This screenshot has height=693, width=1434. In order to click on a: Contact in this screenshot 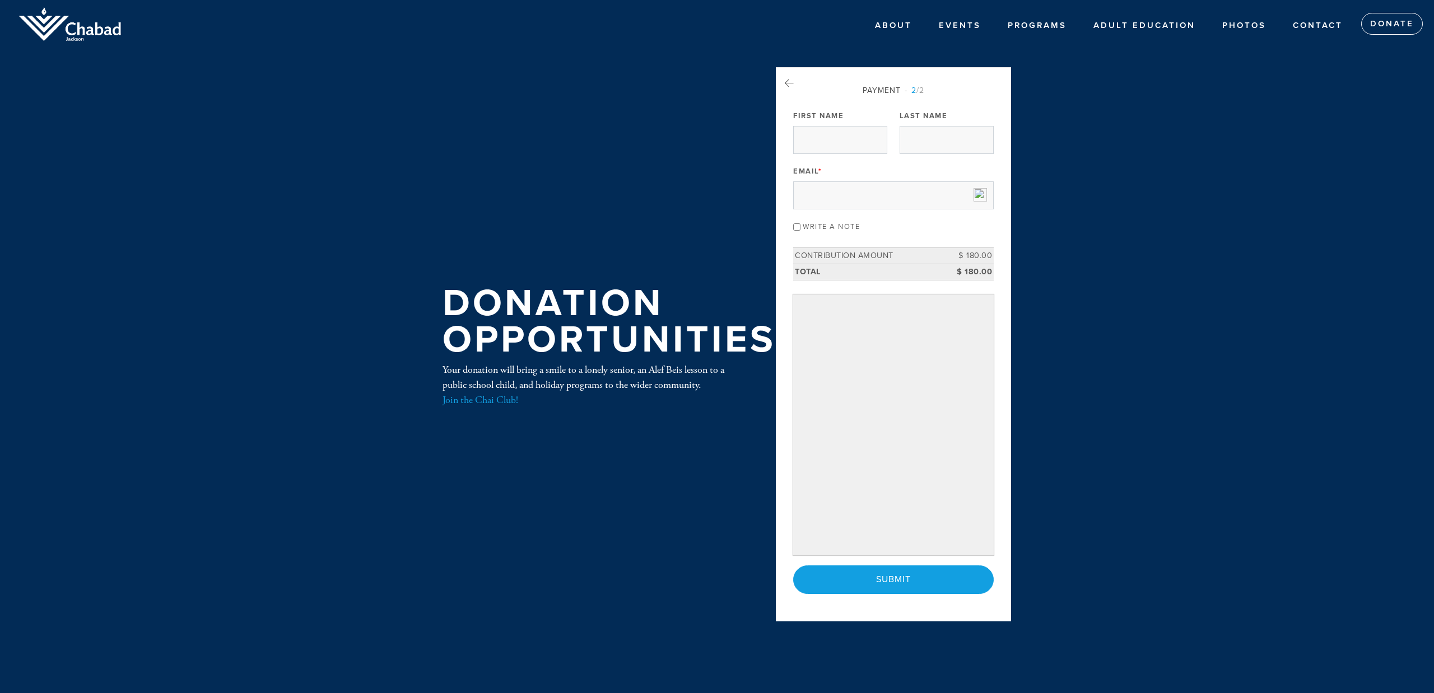, I will do `click(1317, 25)`.